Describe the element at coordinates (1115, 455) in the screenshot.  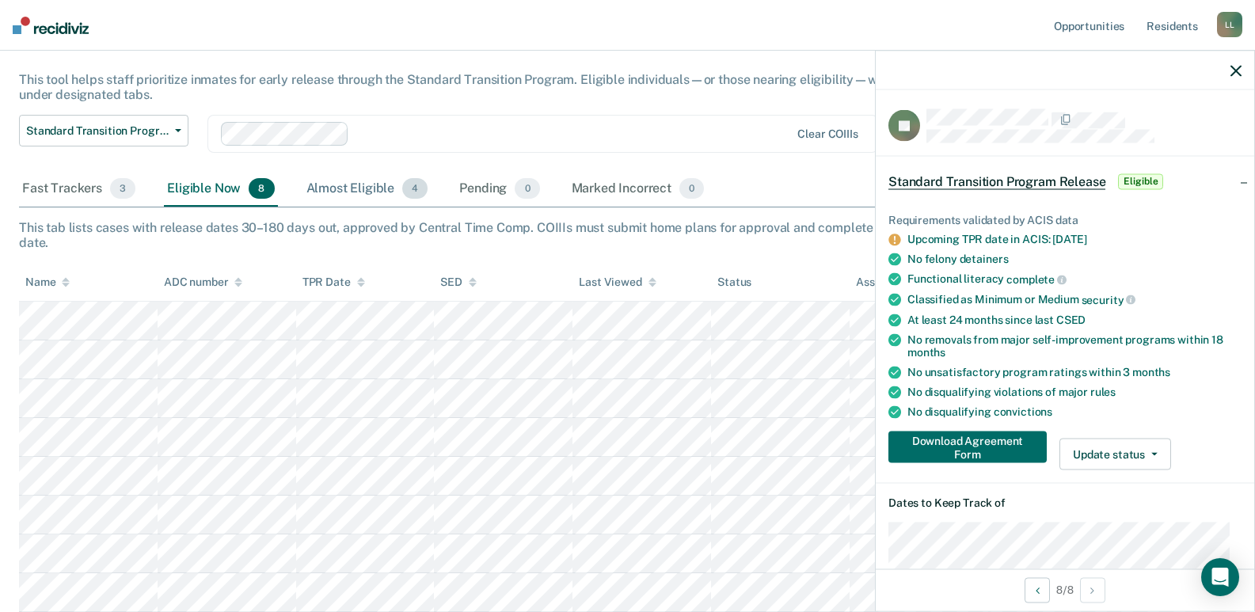
I see `button: Update status` at that location.